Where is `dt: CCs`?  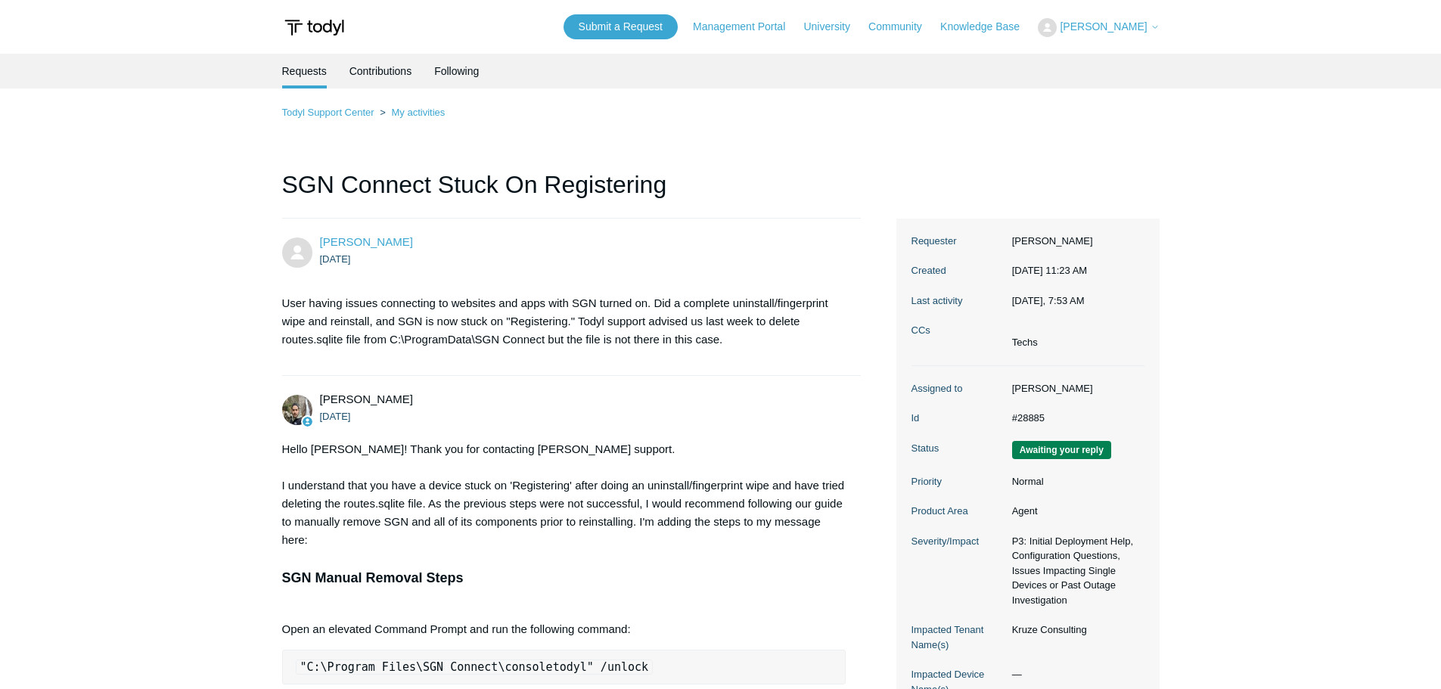
dt: CCs is located at coordinates (957, 330).